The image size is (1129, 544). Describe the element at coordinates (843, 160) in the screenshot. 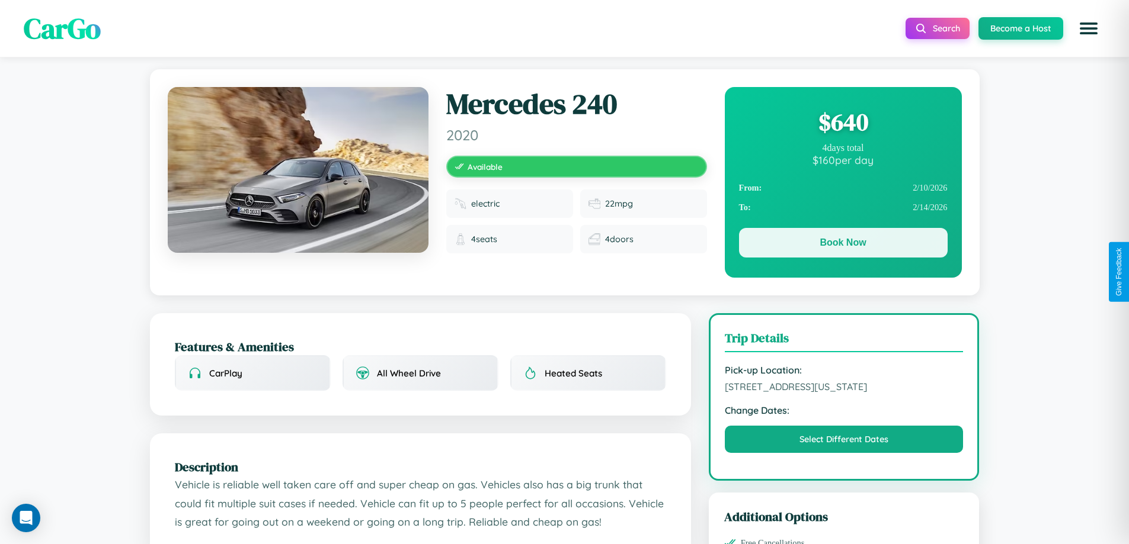

I see `div: $ 160 per day` at that location.